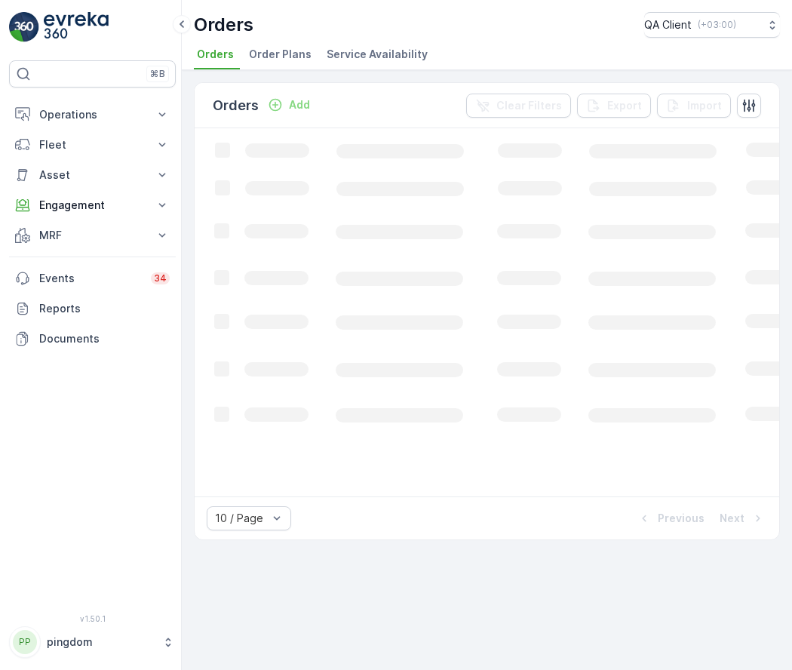 The width and height of the screenshot is (792, 670). What do you see at coordinates (694, 106) in the screenshot?
I see `button: Import` at bounding box center [694, 106].